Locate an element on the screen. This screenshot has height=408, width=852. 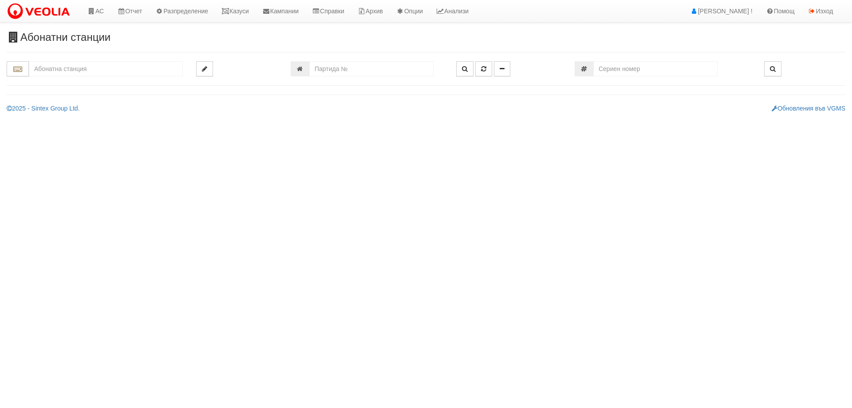
img: VeoliaLogo.png is located at coordinates (40, 12).